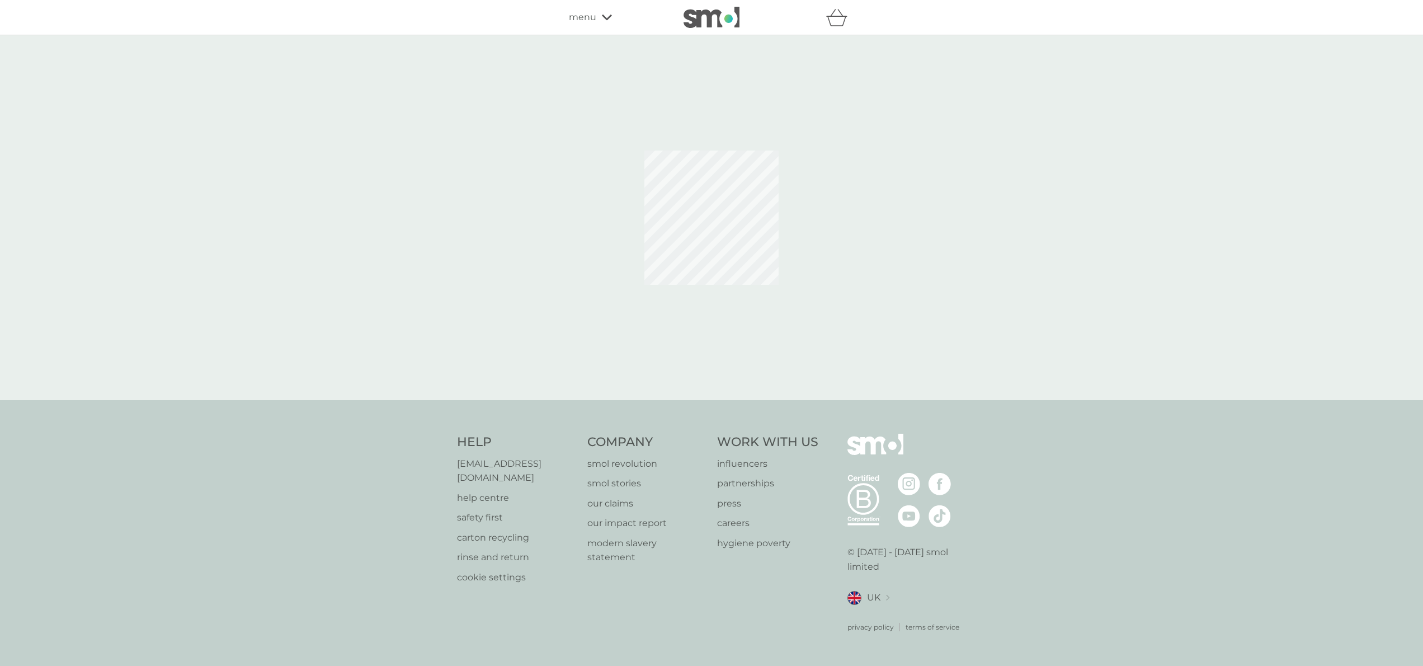  What do you see at coordinates (909, 516) in the screenshot?
I see `img: visit the smol Youtube page` at bounding box center [909, 516].